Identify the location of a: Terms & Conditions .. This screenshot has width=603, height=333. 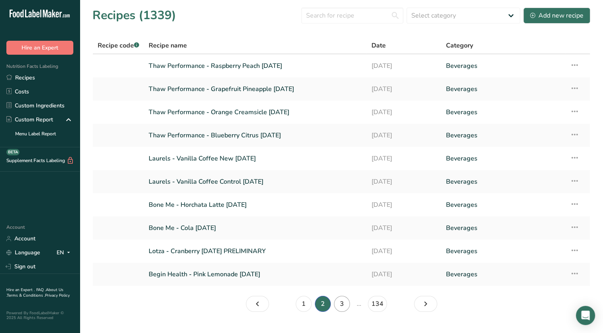
(26, 295).